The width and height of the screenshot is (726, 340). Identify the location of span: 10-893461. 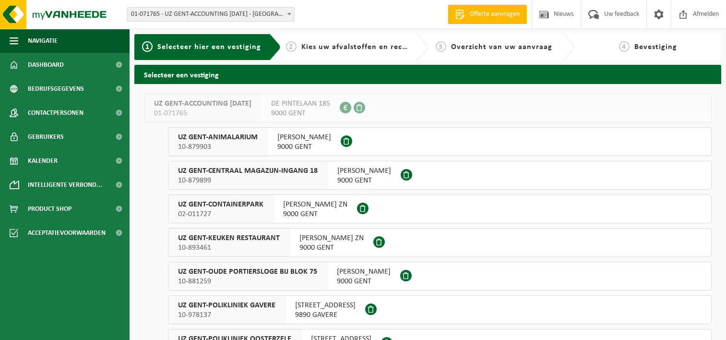
(229, 248).